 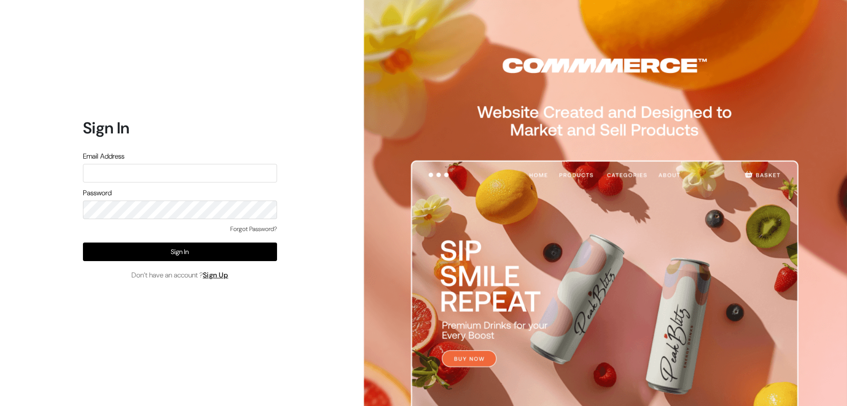 What do you see at coordinates (216, 275) in the screenshot?
I see `a: Sign Up` at bounding box center [216, 275].